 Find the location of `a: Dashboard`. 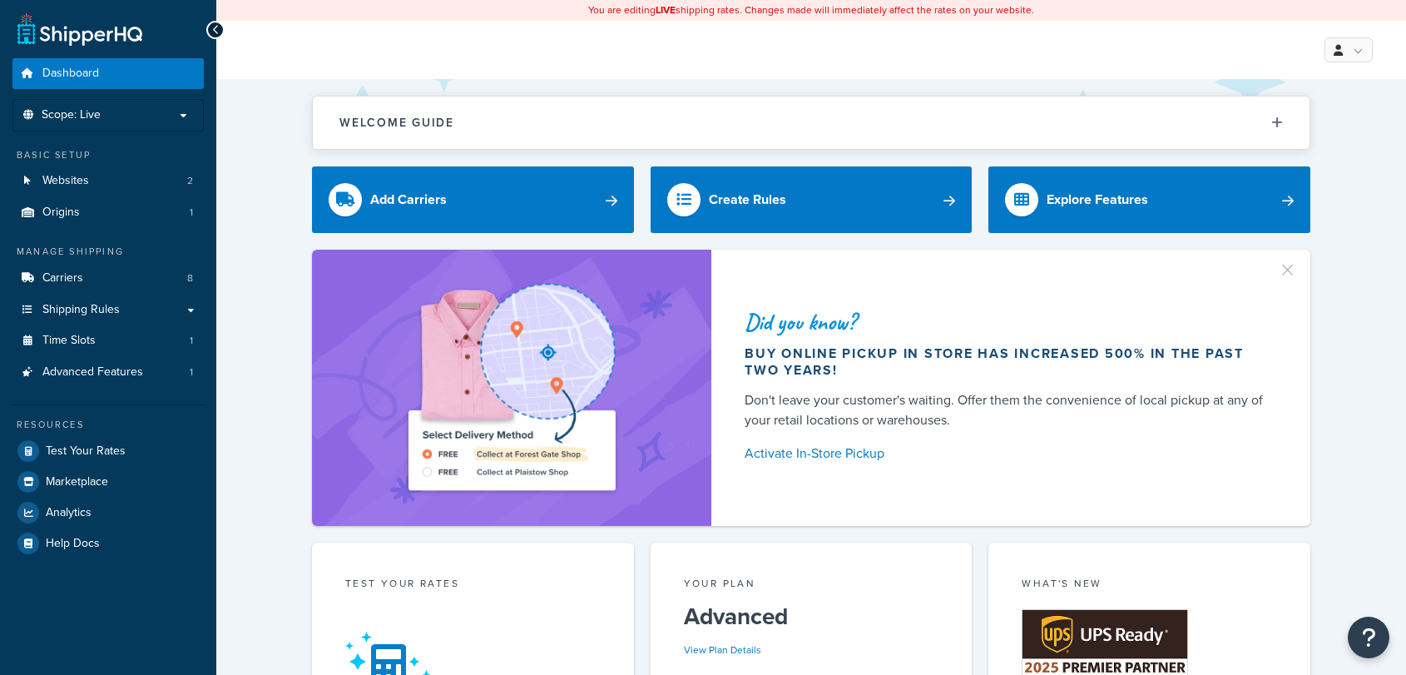

a: Dashboard is located at coordinates (108, 73).